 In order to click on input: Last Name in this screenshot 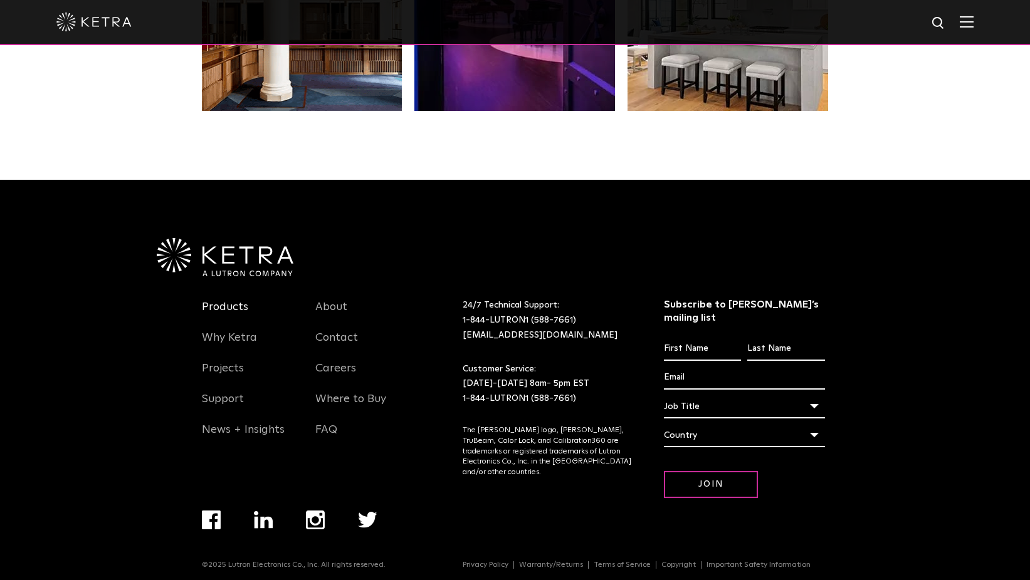, I will do `click(785, 349)`.